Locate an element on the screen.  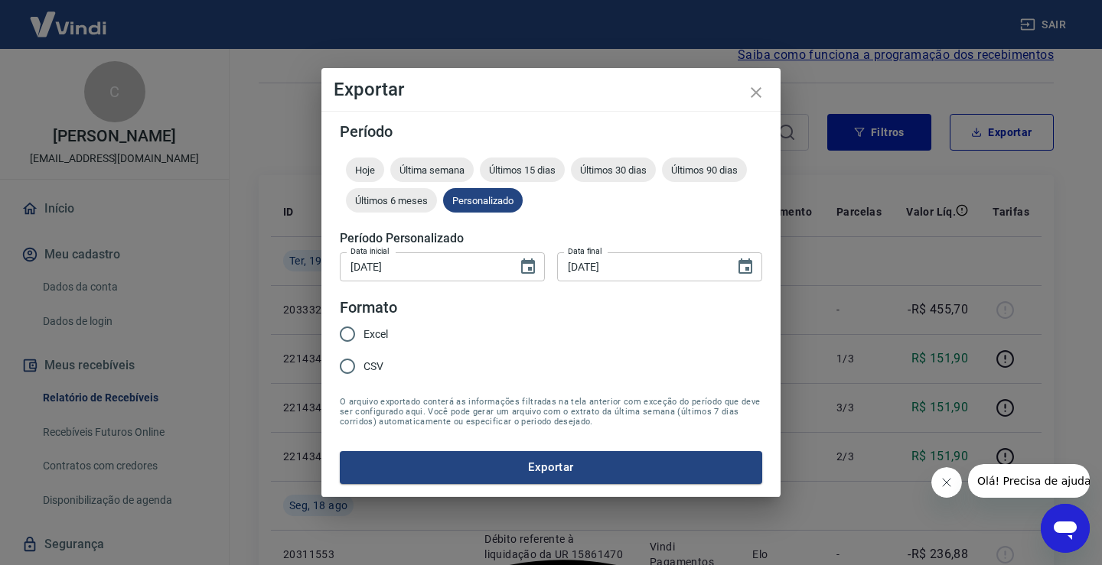
span: Últimos 6 meses is located at coordinates (391, 200).